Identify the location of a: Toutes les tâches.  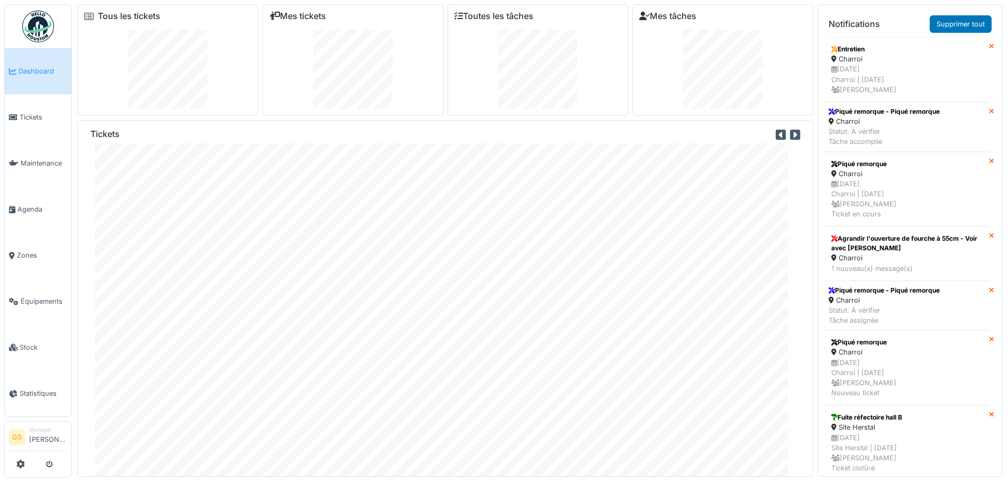
(494, 16).